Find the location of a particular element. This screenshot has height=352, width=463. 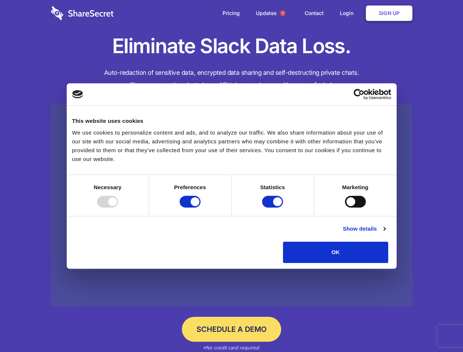

strong: Necessary is located at coordinates (108, 187).